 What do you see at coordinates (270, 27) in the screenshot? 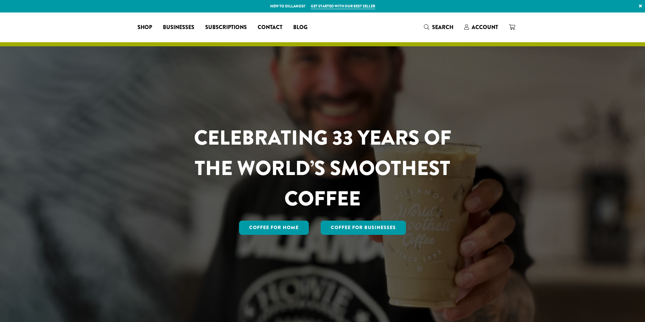
I see `span: Contact` at bounding box center [270, 27].